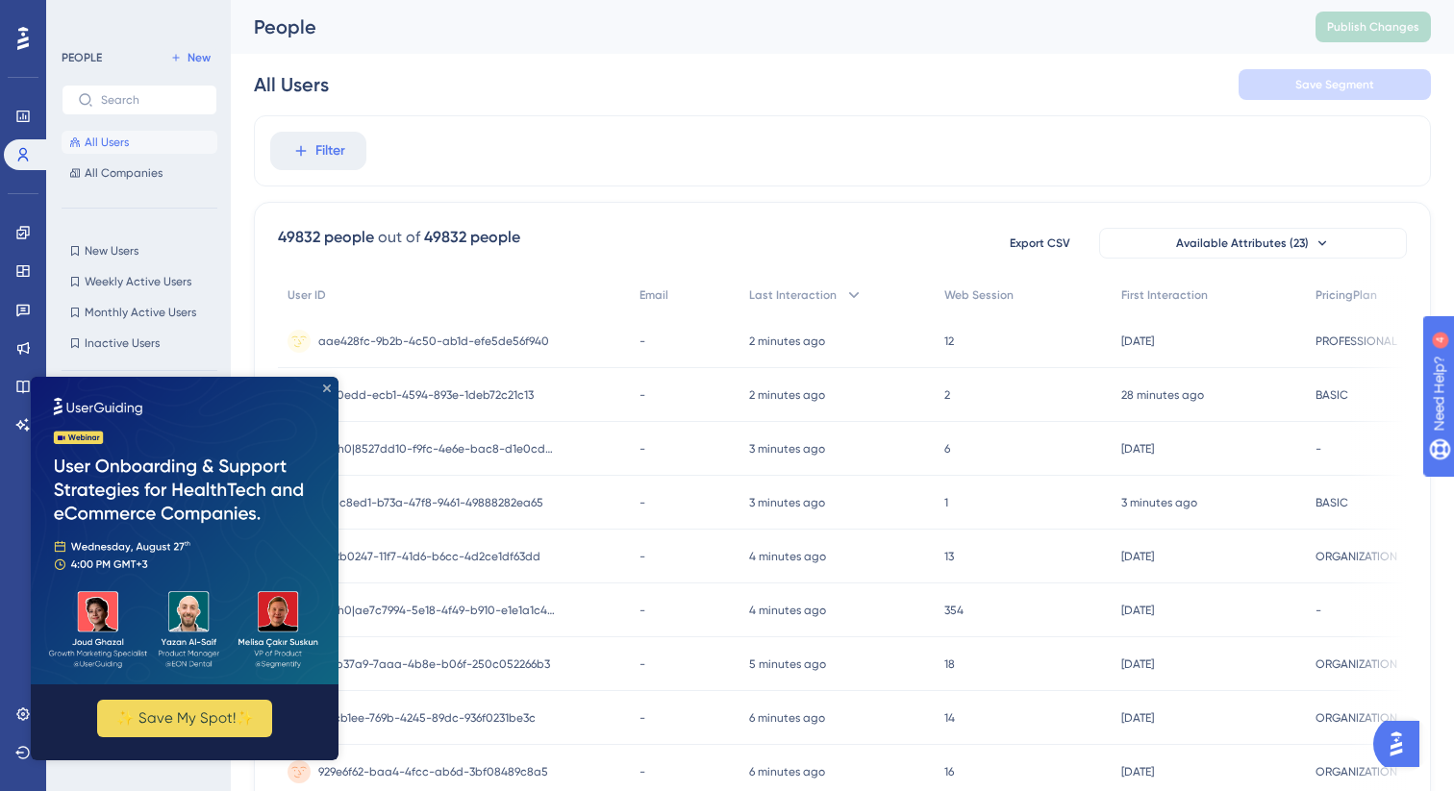 The height and width of the screenshot is (791, 1454). Describe the element at coordinates (946, 503) in the screenshot. I see `span: 1` at that location.